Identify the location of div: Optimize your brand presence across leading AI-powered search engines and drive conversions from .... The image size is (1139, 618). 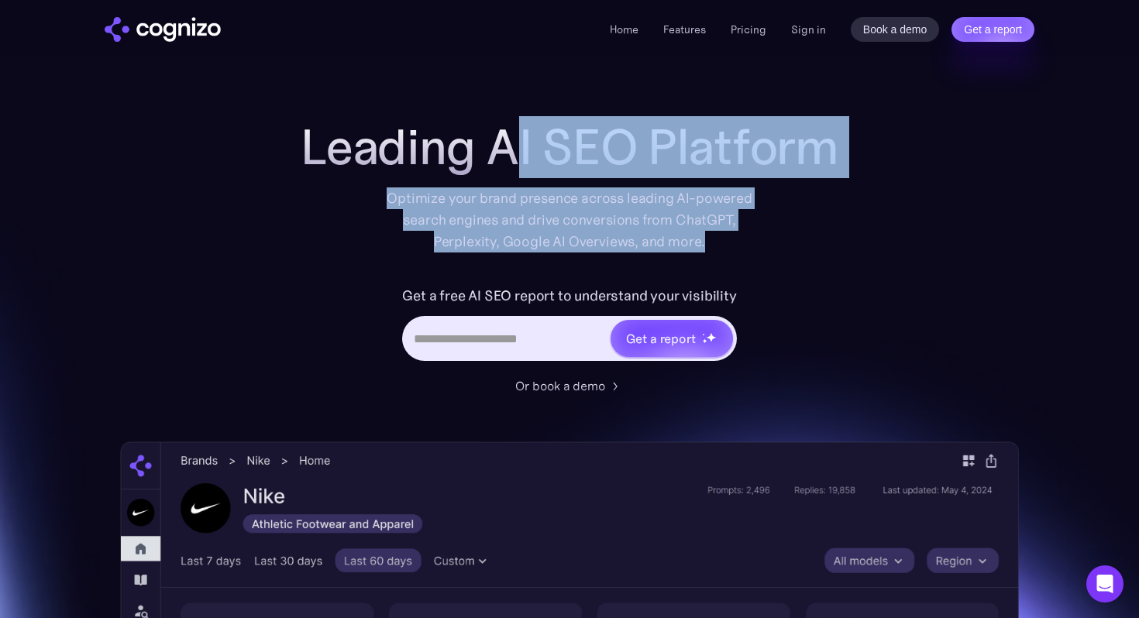
(569, 220).